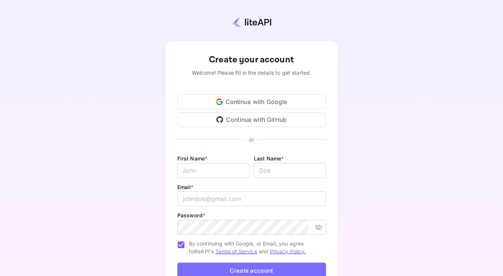  I want to click on img: liteapi, so click(251, 22).